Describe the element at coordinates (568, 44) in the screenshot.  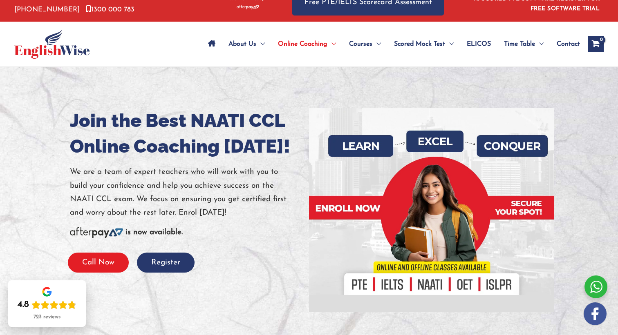
I see `span: Contact` at that location.